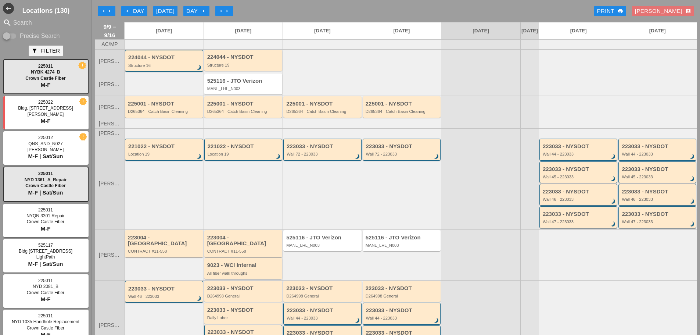  What do you see at coordinates (82, 65) in the screenshot?
I see `i: new_releases` at bounding box center [82, 65].